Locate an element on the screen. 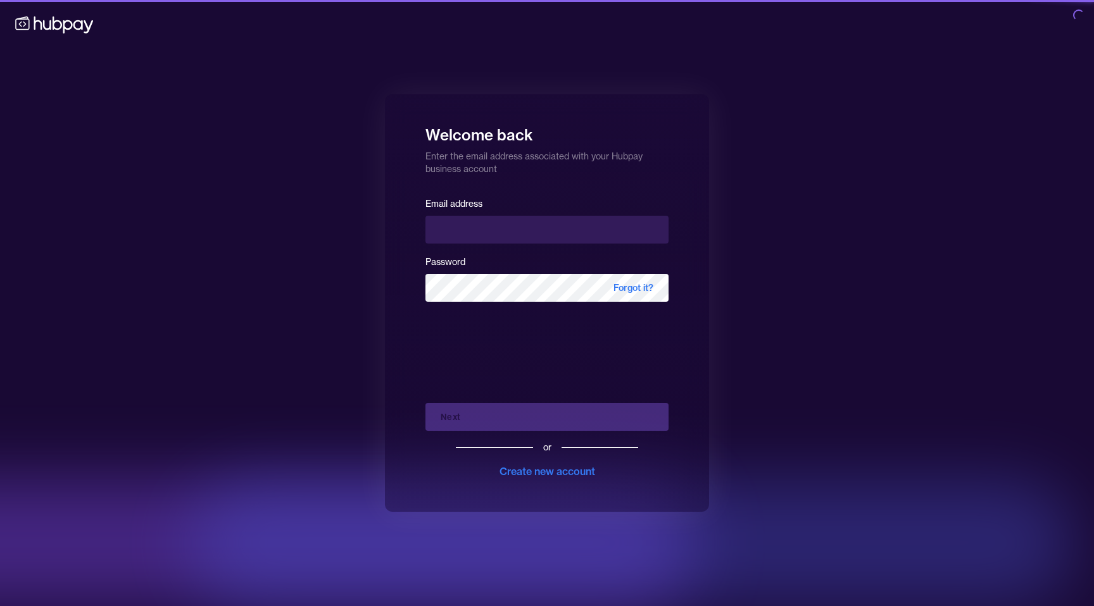  h1: Welcome back is located at coordinates (547, 131).